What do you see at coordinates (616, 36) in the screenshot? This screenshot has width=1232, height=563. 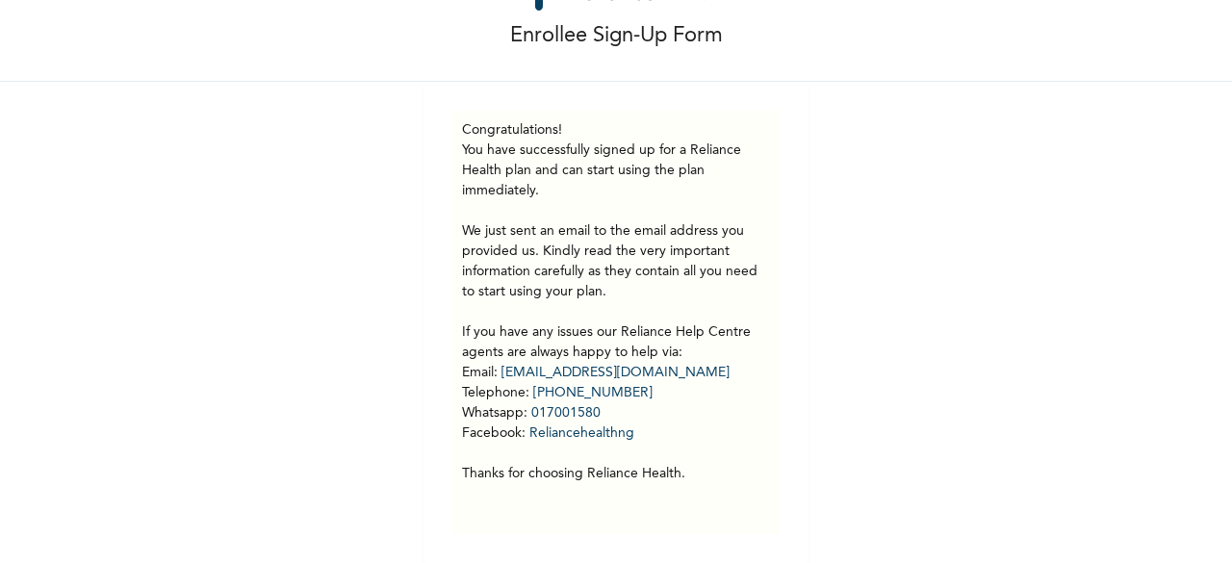 I see `p: Enrollee Sign-Up Form` at bounding box center [616, 36].